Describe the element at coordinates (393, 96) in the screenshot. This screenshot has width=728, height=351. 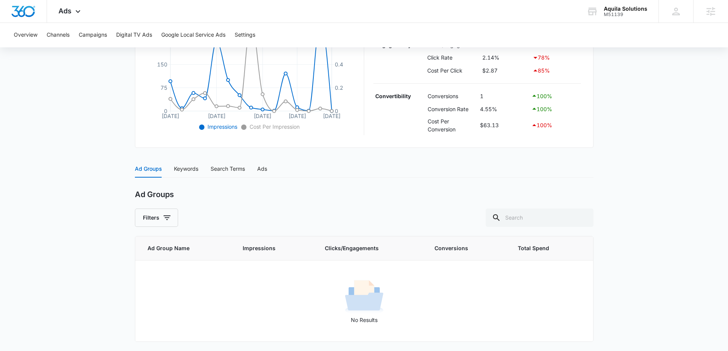
I see `strong: Convertibility` at that location.